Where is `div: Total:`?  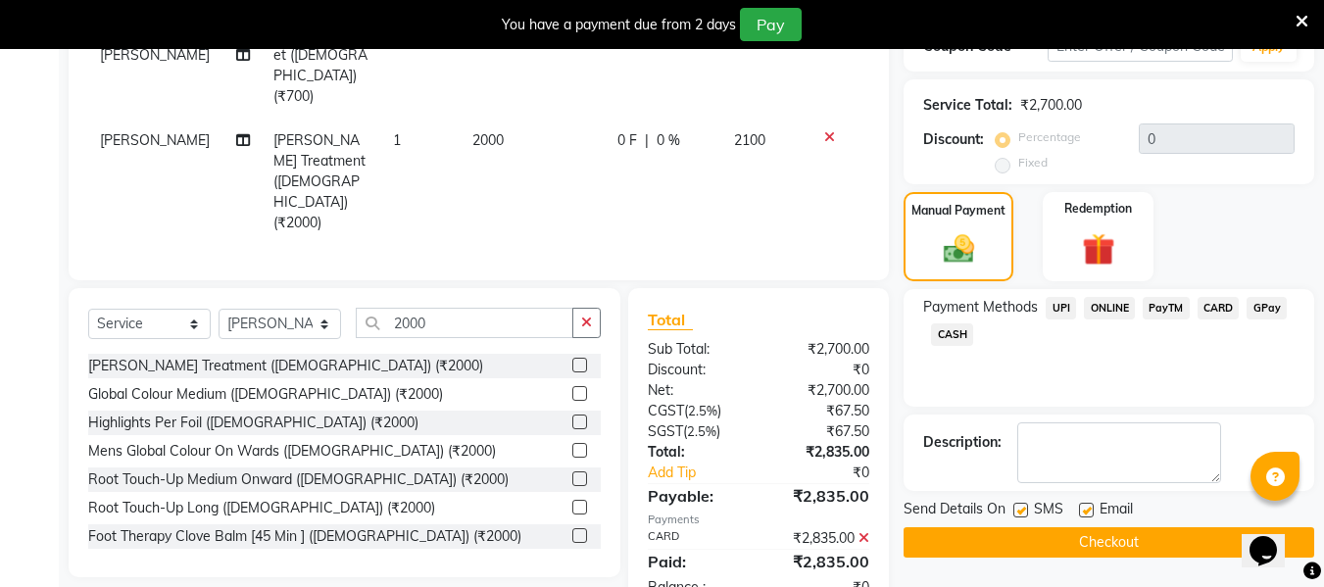
div: Total: is located at coordinates (696, 452).